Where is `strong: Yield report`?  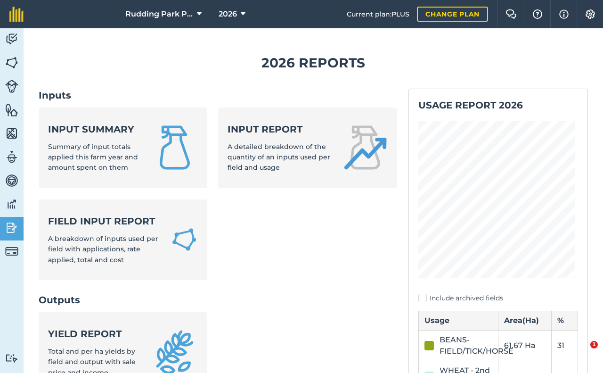 strong: Yield report is located at coordinates (94, 334).